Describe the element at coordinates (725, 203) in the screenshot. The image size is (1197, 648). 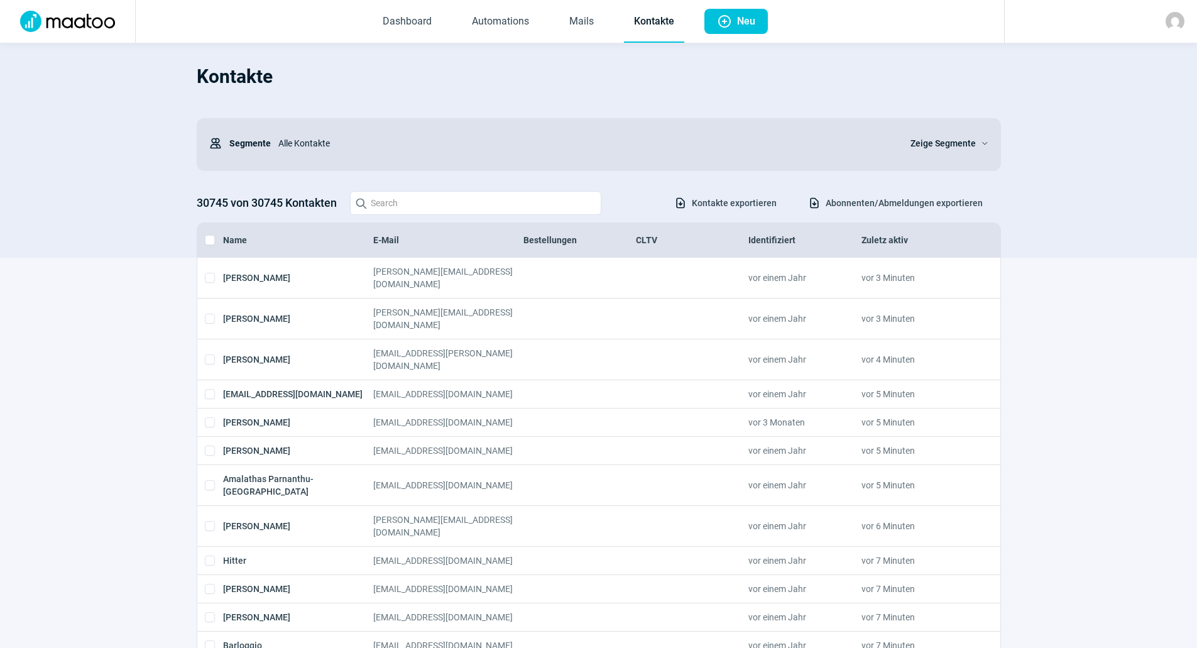
I see `button: Kontakte exportieren` at that location.